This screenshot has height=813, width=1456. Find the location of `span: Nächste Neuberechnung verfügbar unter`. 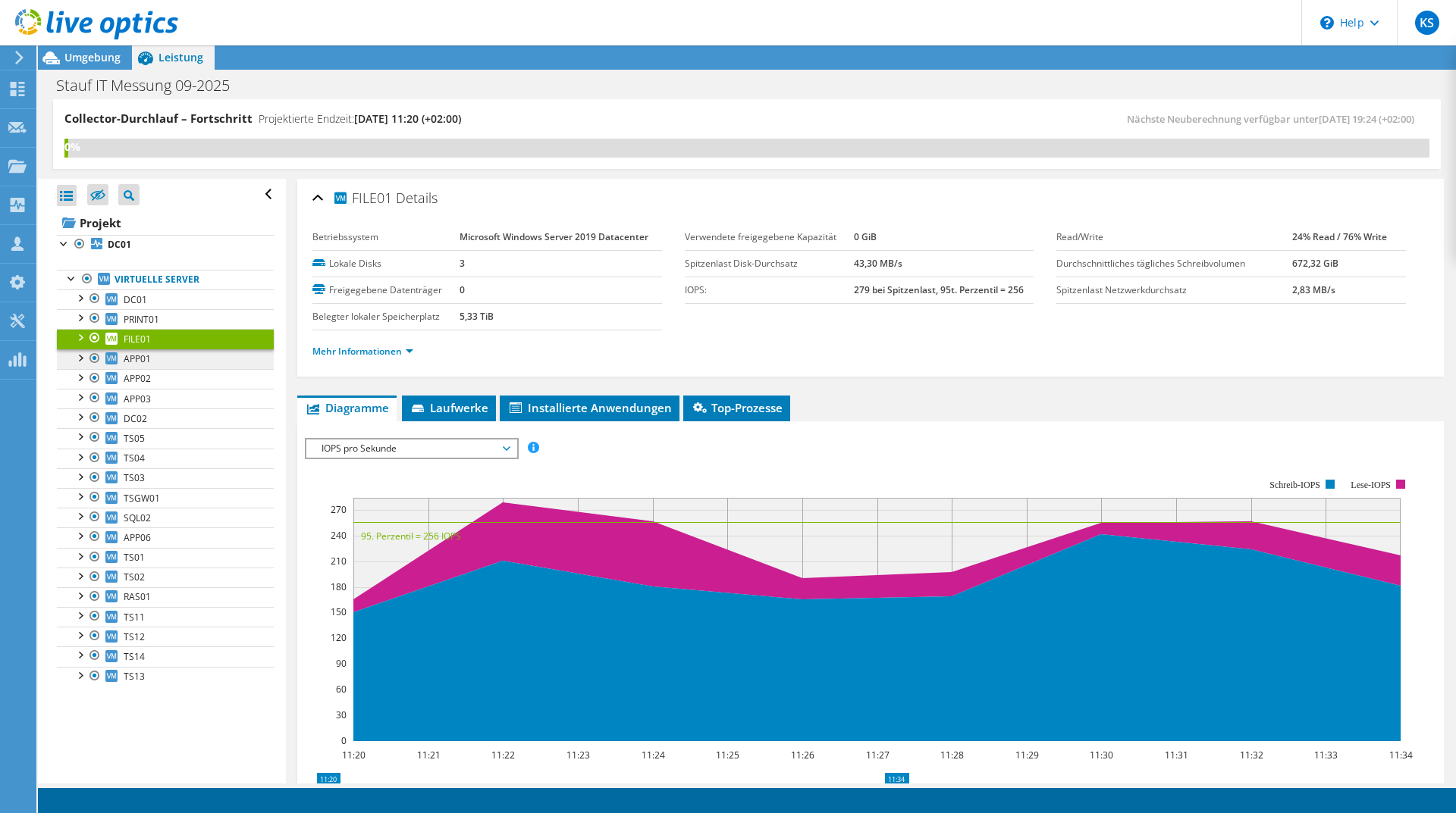

span: Nächste Neuberechnung verfügbar unter is located at coordinates (1275, 119).